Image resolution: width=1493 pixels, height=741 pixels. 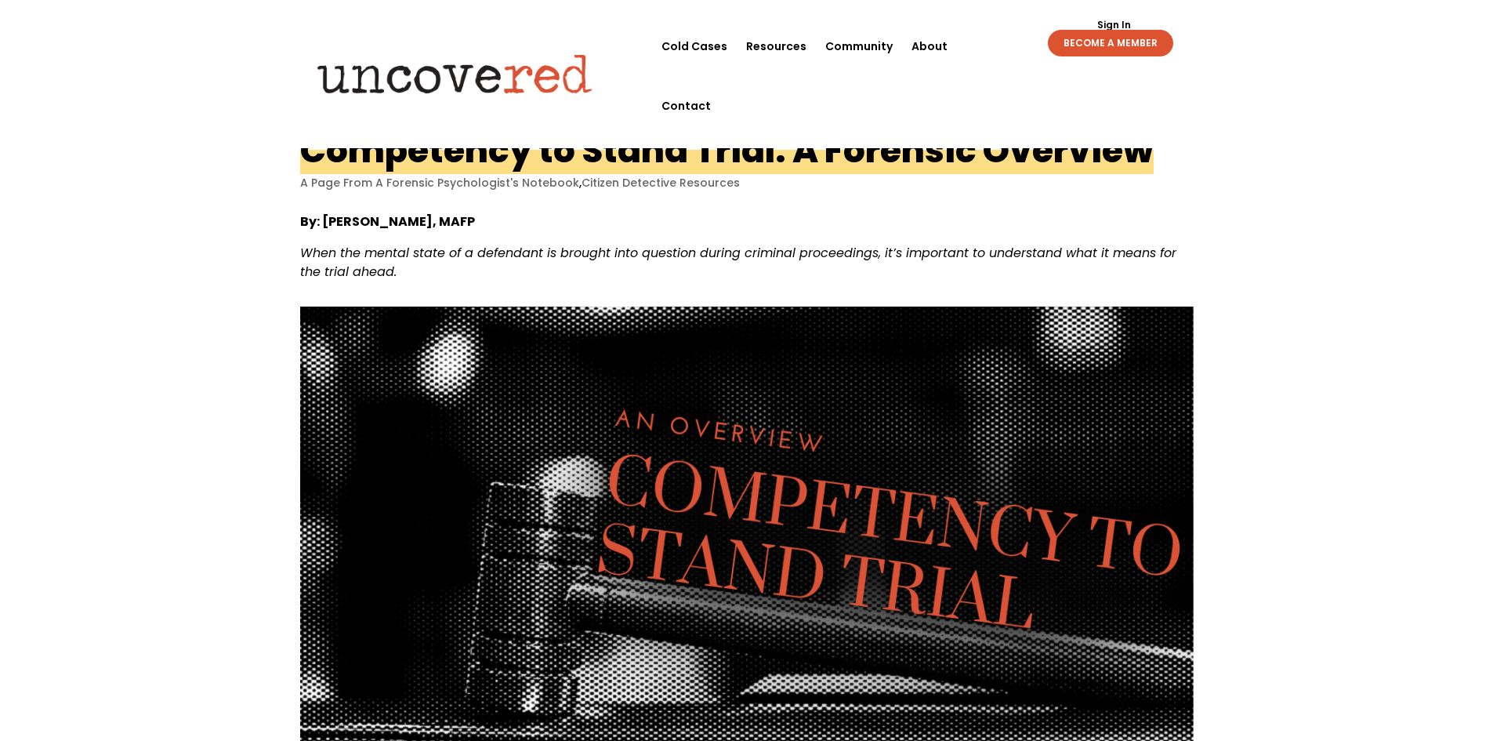 I want to click on a: Resources, so click(x=776, y=46).